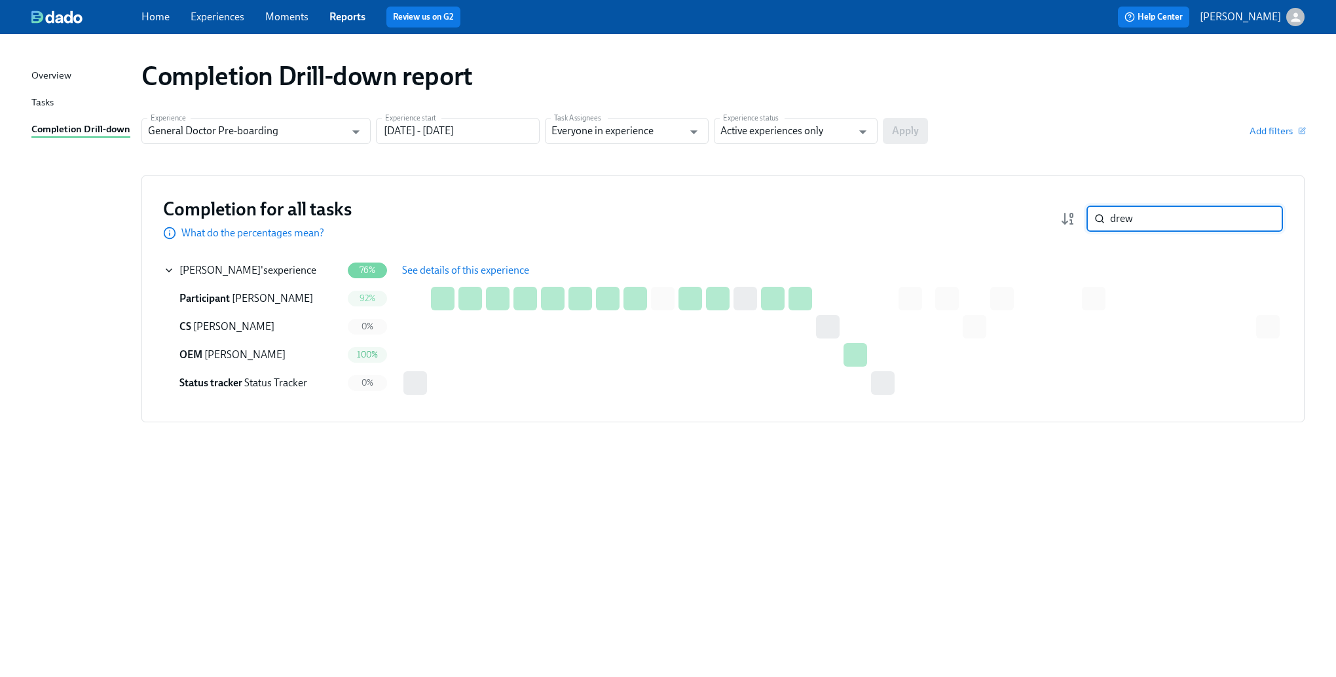 This screenshot has height=677, width=1336. I want to click on h3: Completion for all tasks, so click(257, 209).